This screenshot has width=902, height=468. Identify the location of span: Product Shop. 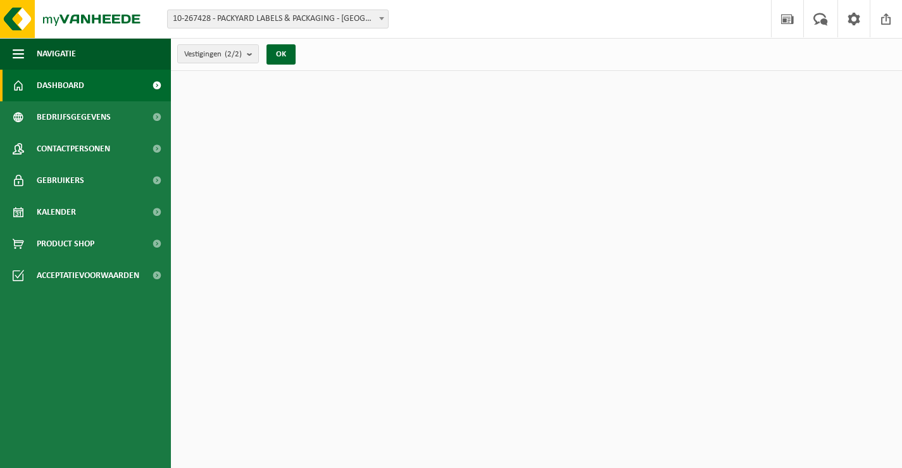
(65, 244).